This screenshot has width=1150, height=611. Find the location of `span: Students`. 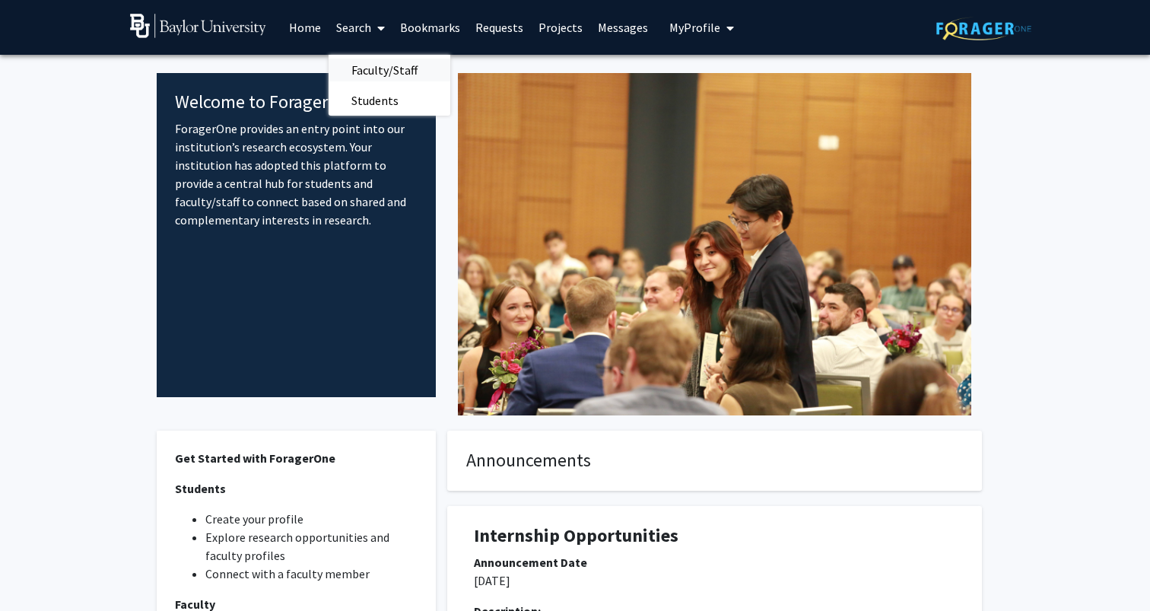

span: Students is located at coordinates (375, 100).